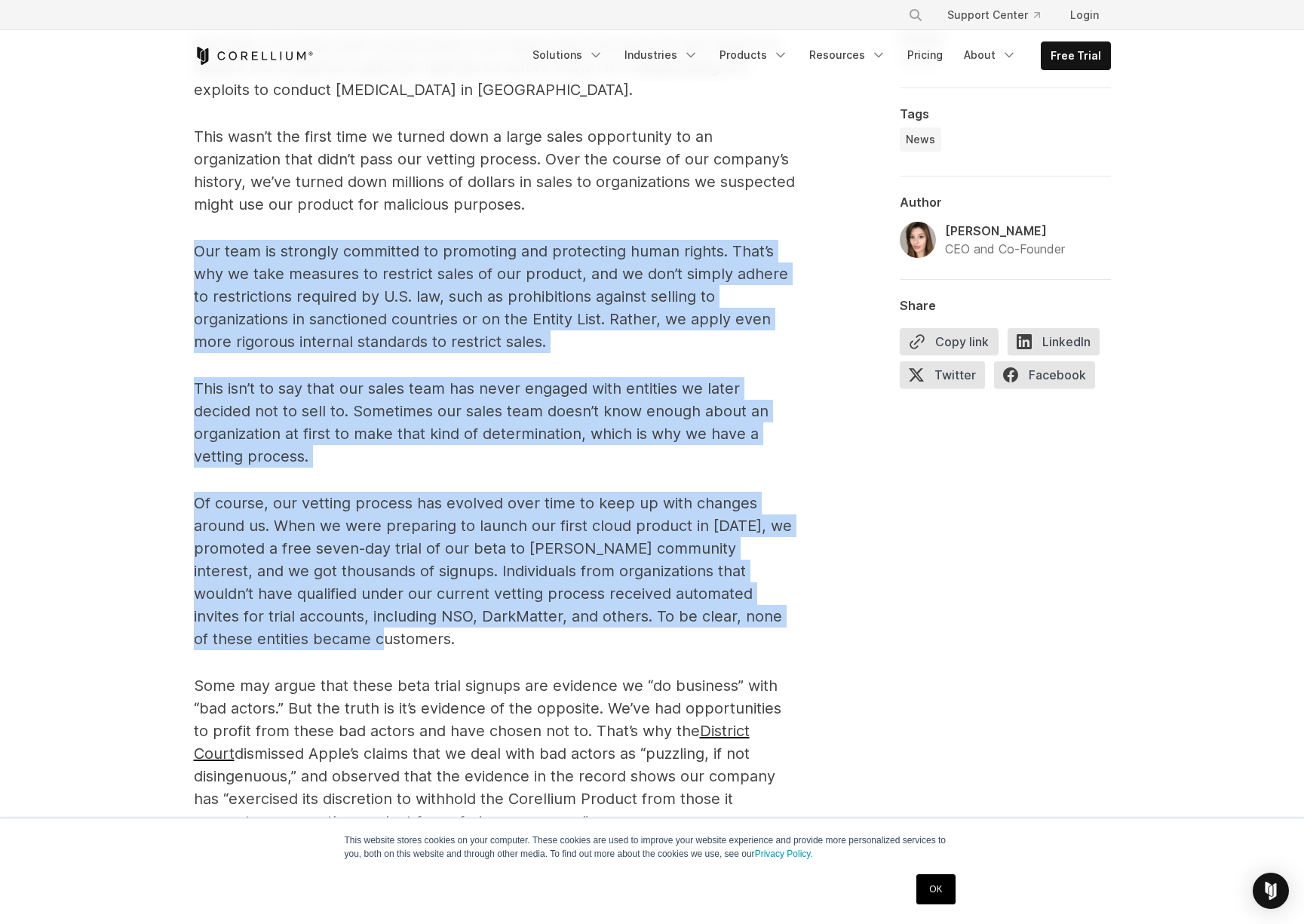 The image size is (1304, 924). What do you see at coordinates (496, 754) in the screenshot?
I see `p: Some may argue that these beta trial signups are evidence we “do business” with “bad actors.” But...` at bounding box center [496, 754].